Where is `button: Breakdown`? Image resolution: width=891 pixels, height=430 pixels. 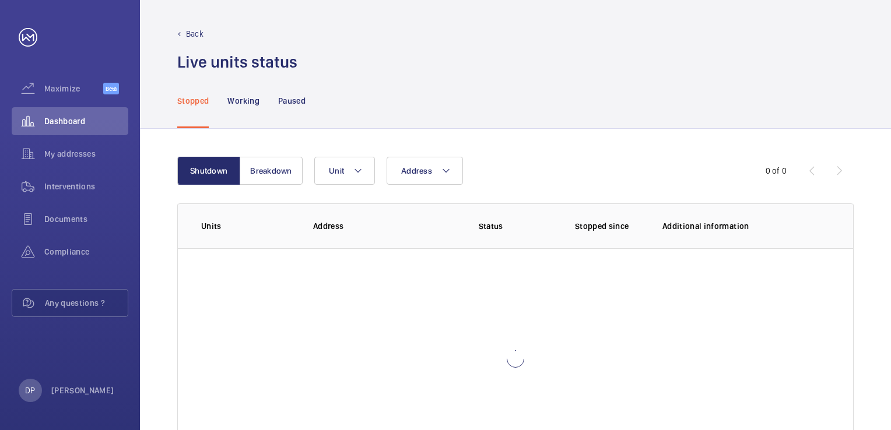 button: Breakdown is located at coordinates (271, 171).